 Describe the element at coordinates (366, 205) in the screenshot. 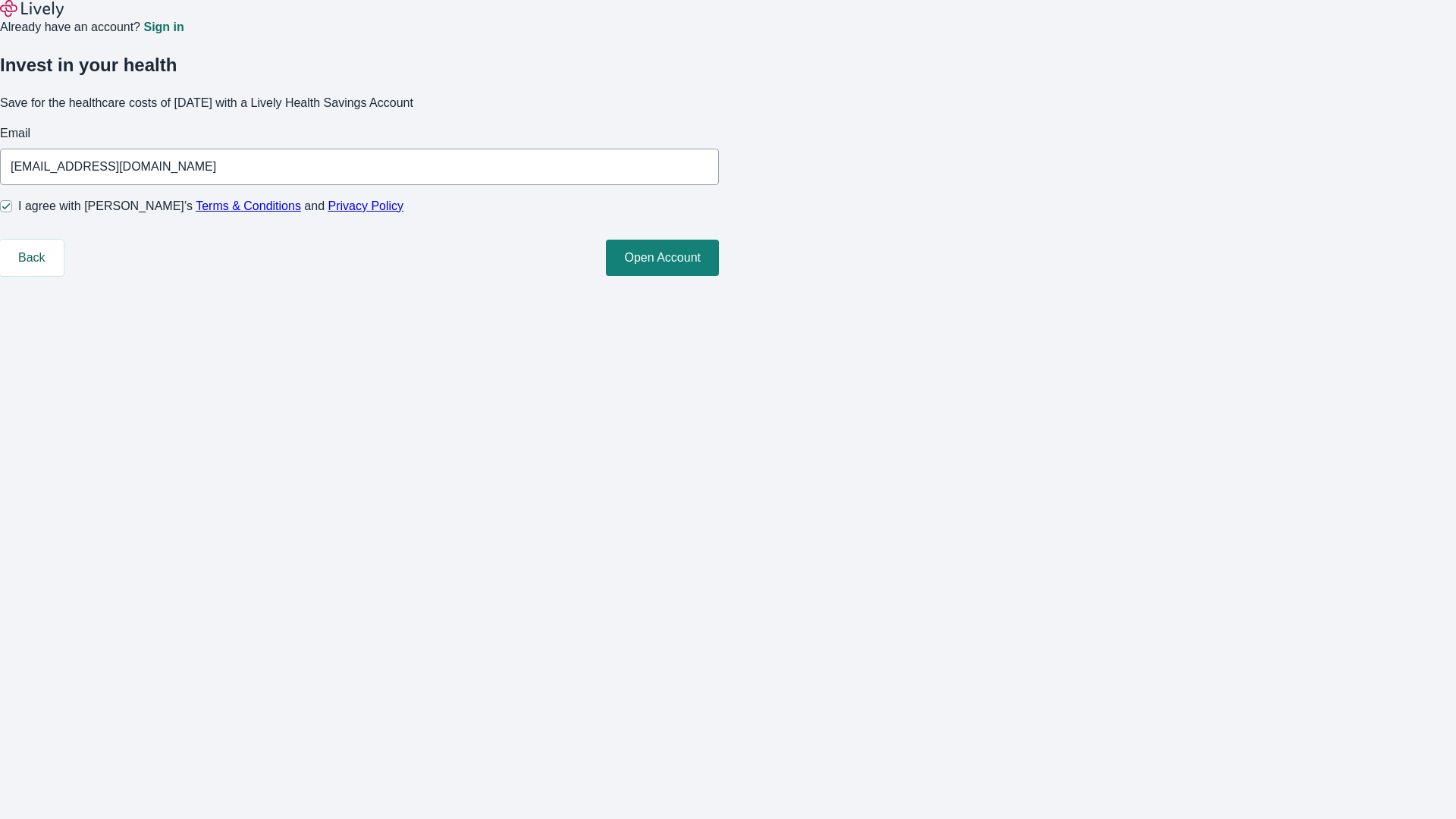

I see `a: Privacy Policy` at that location.